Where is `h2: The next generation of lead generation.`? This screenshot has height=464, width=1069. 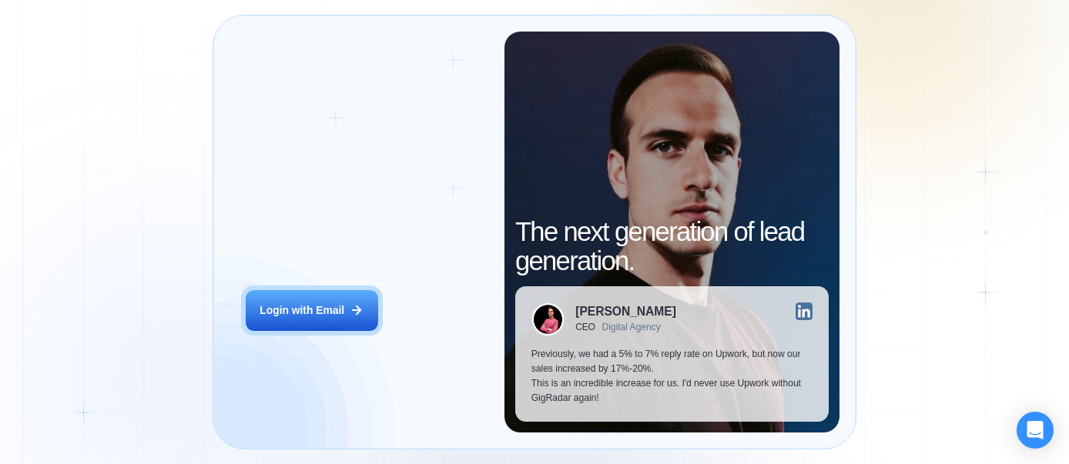
h2: The next generation of lead generation. is located at coordinates (671, 246).